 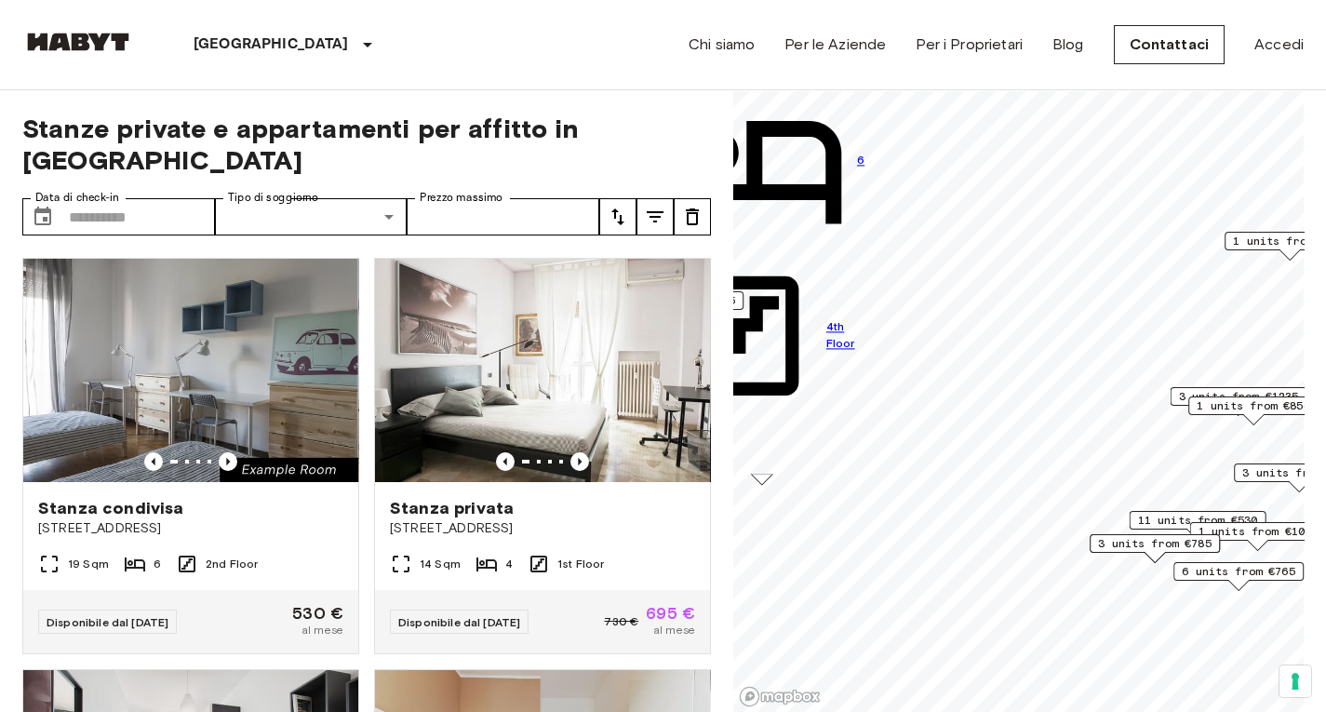 I want to click on span: 4th Floor, so click(x=845, y=336).